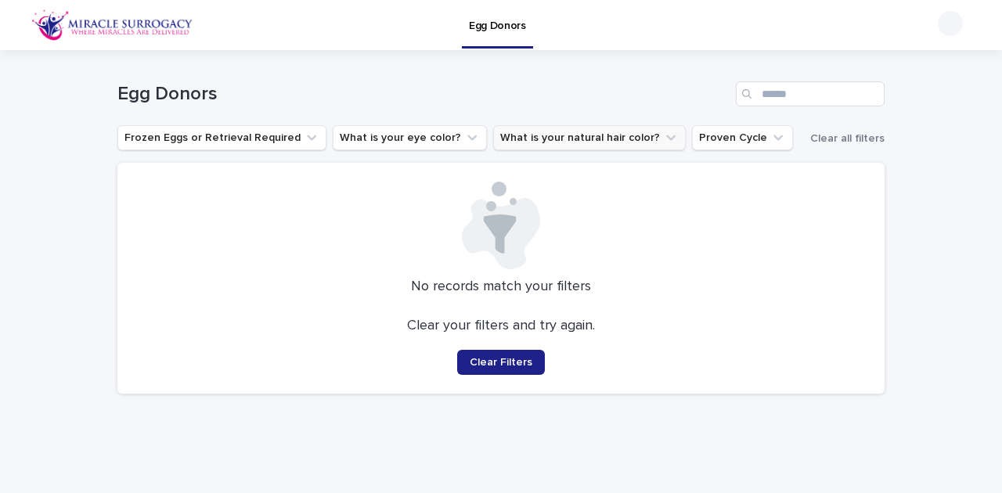  Describe the element at coordinates (501, 363) in the screenshot. I see `span: Clear Filters` at that location.